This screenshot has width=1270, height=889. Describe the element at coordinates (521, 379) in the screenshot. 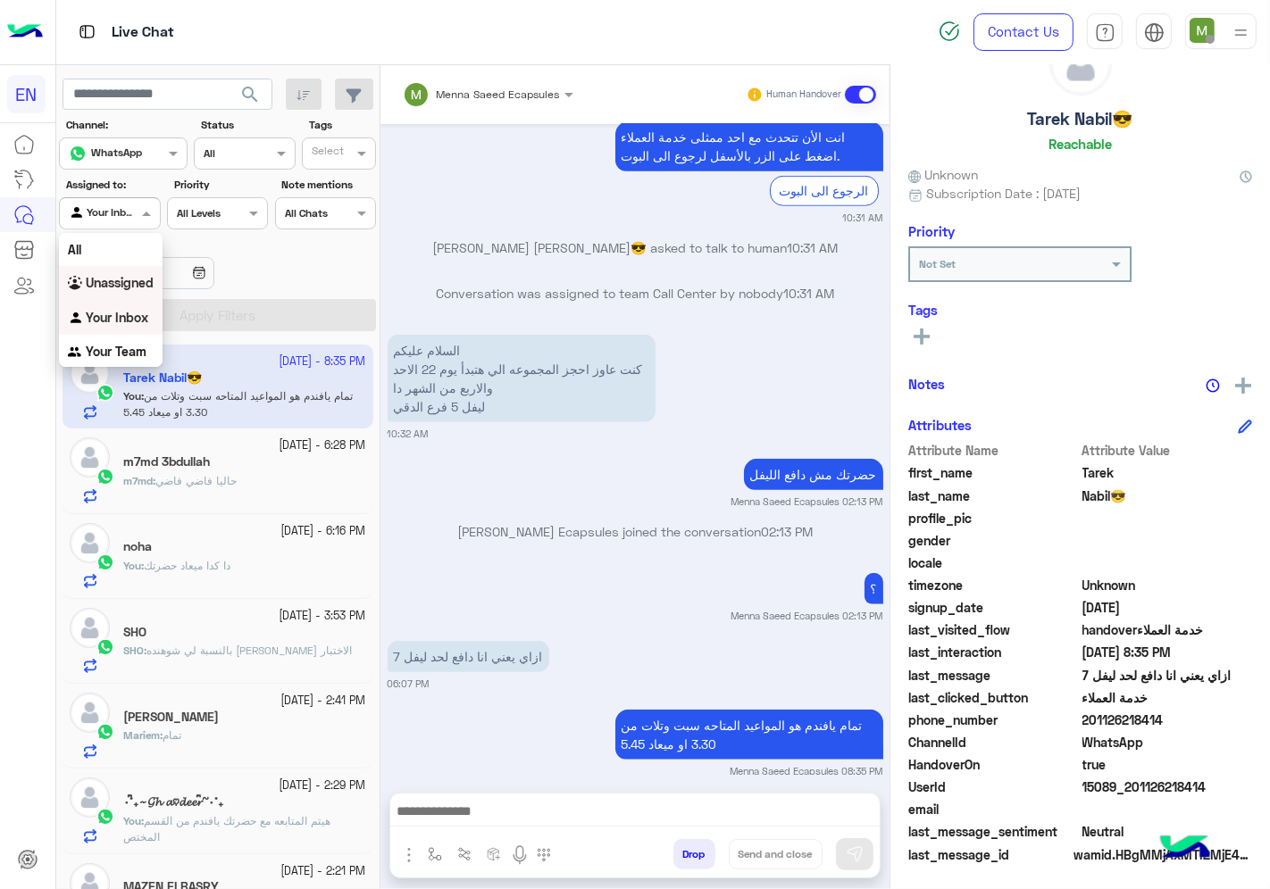

I see `p: 11/10/2025, 10:32 AM` at that location.